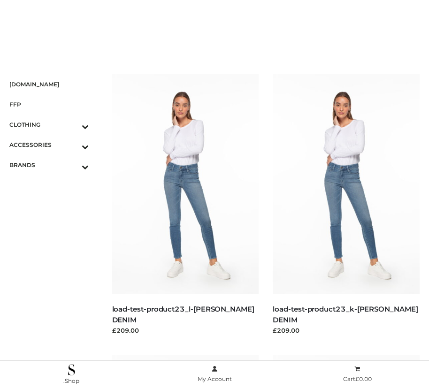  What do you see at coordinates (49, 124) in the screenshot?
I see `span: CLOTHING` at bounding box center [49, 124].